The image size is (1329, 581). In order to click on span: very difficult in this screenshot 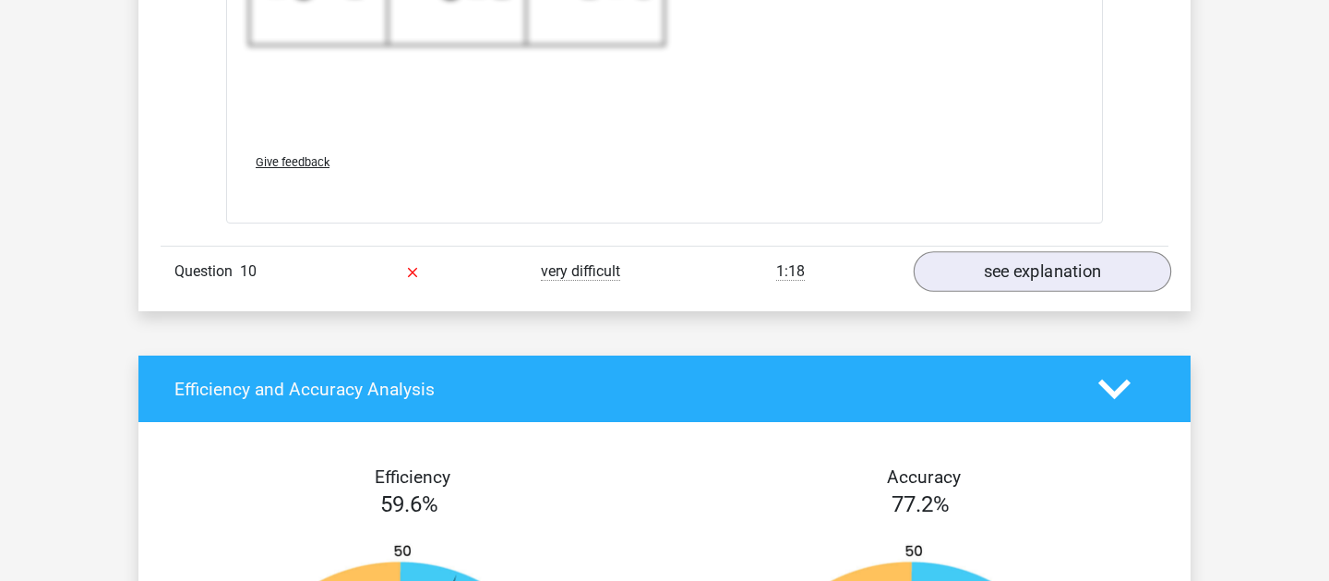, I will do `click(581, 271)`.